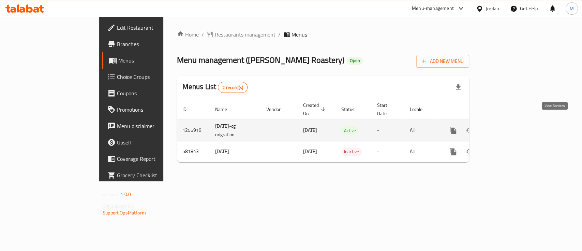 This screenshot has width=582, height=251. I want to click on span: Promotions, so click(154, 110).